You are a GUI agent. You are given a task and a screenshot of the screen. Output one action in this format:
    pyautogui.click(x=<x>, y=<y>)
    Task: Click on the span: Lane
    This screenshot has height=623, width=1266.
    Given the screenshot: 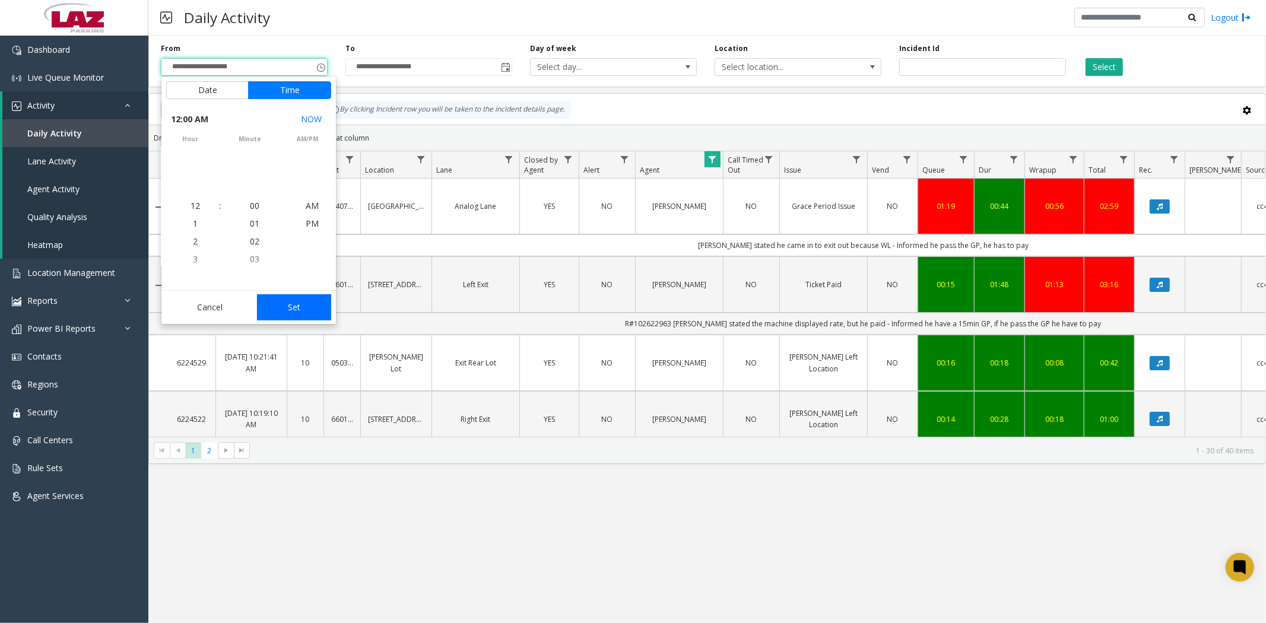 What is the action you would take?
    pyautogui.click(x=444, y=170)
    